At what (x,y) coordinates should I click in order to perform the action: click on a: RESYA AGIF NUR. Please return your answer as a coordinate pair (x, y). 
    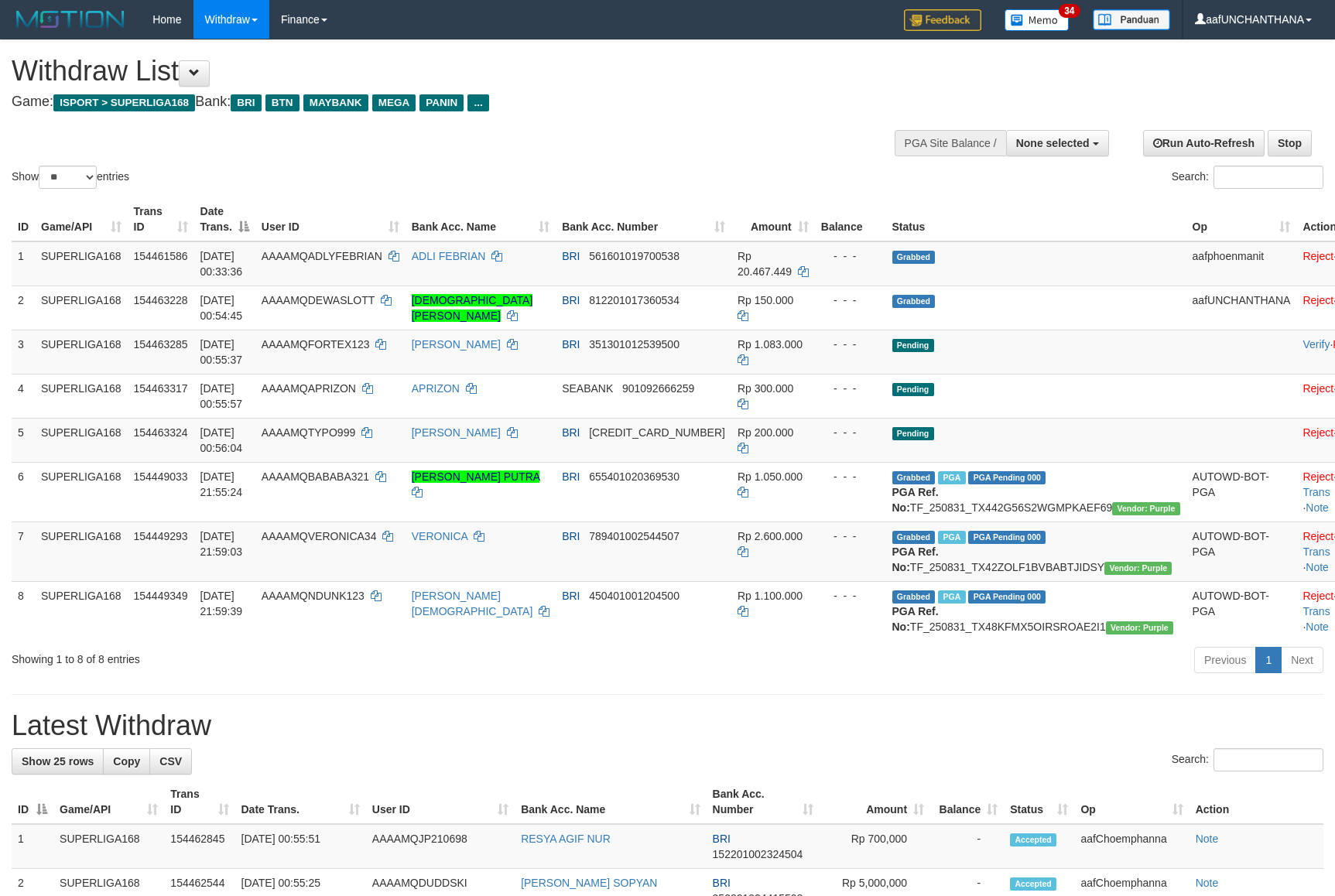
    Looking at the image, I should click on (566, 839).